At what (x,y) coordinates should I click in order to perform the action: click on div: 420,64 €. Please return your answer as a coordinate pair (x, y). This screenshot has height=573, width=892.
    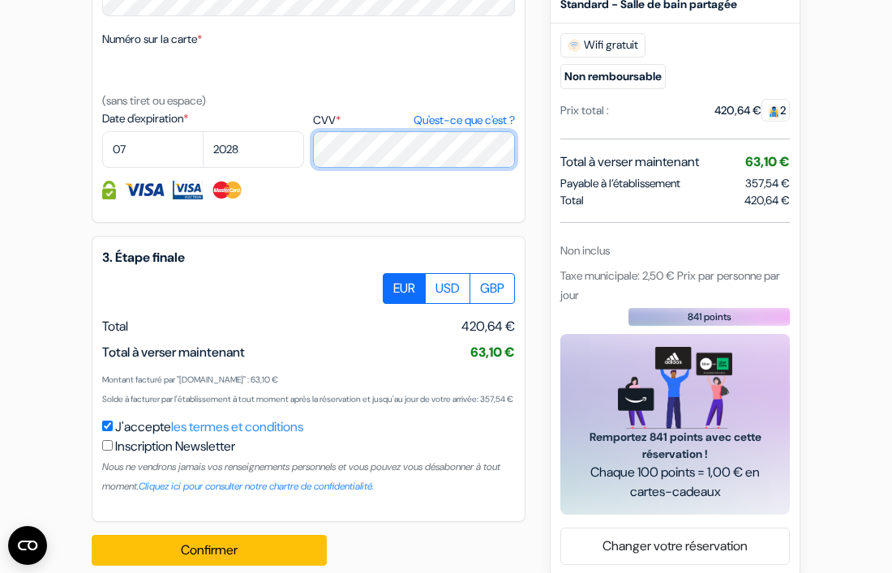
    Looking at the image, I should click on (752, 110).